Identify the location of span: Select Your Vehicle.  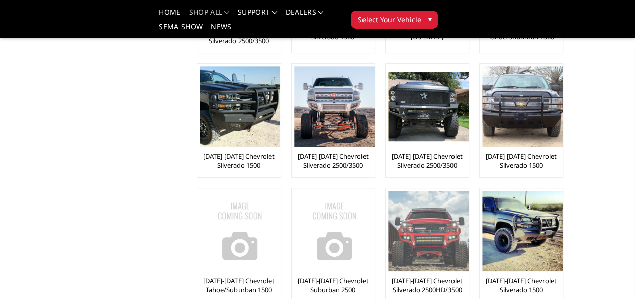
(389, 19).